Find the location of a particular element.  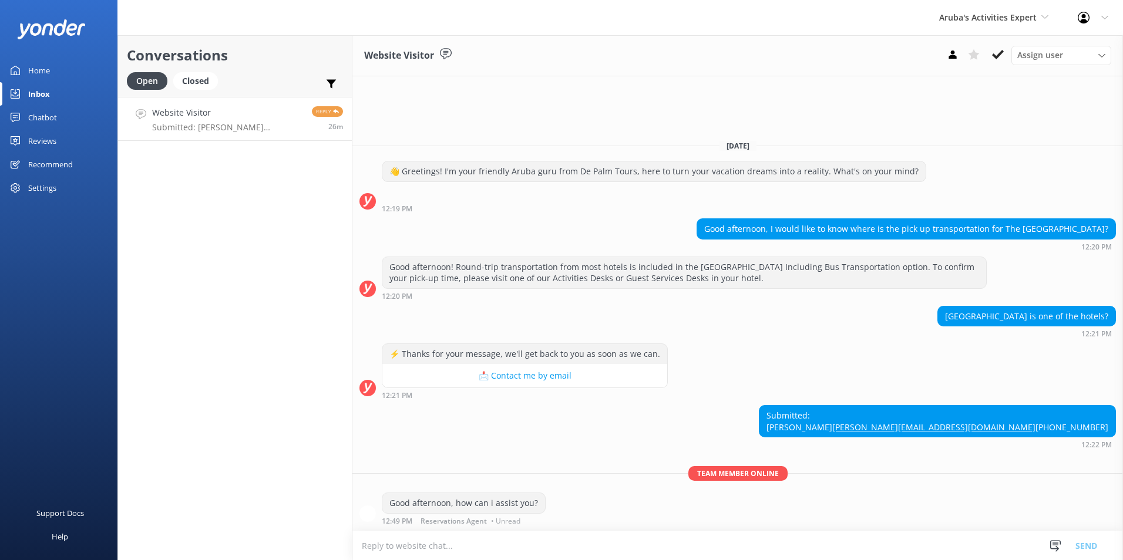

div: Good afternoon, how can i assist you? is located at coordinates (463, 503).